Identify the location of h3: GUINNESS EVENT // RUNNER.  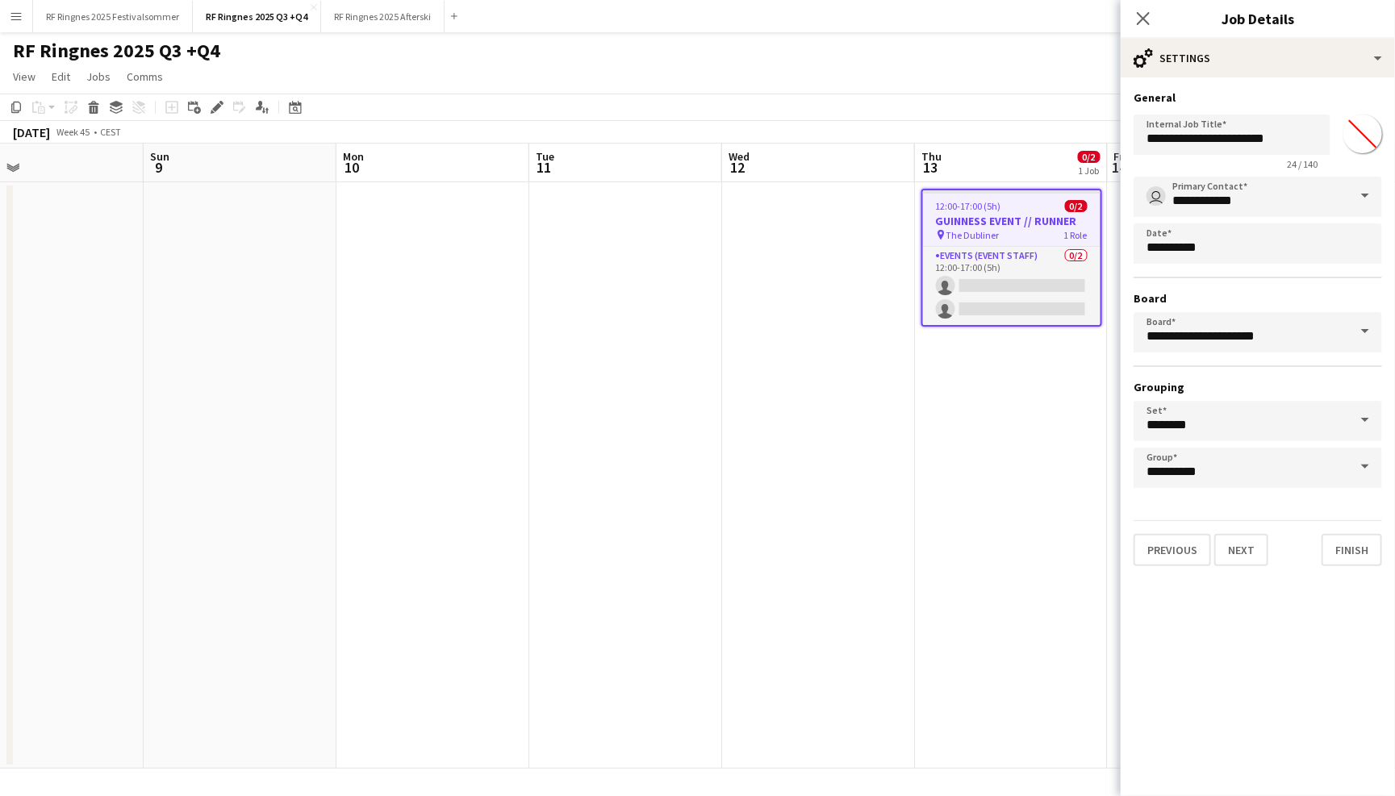
(1012, 221).